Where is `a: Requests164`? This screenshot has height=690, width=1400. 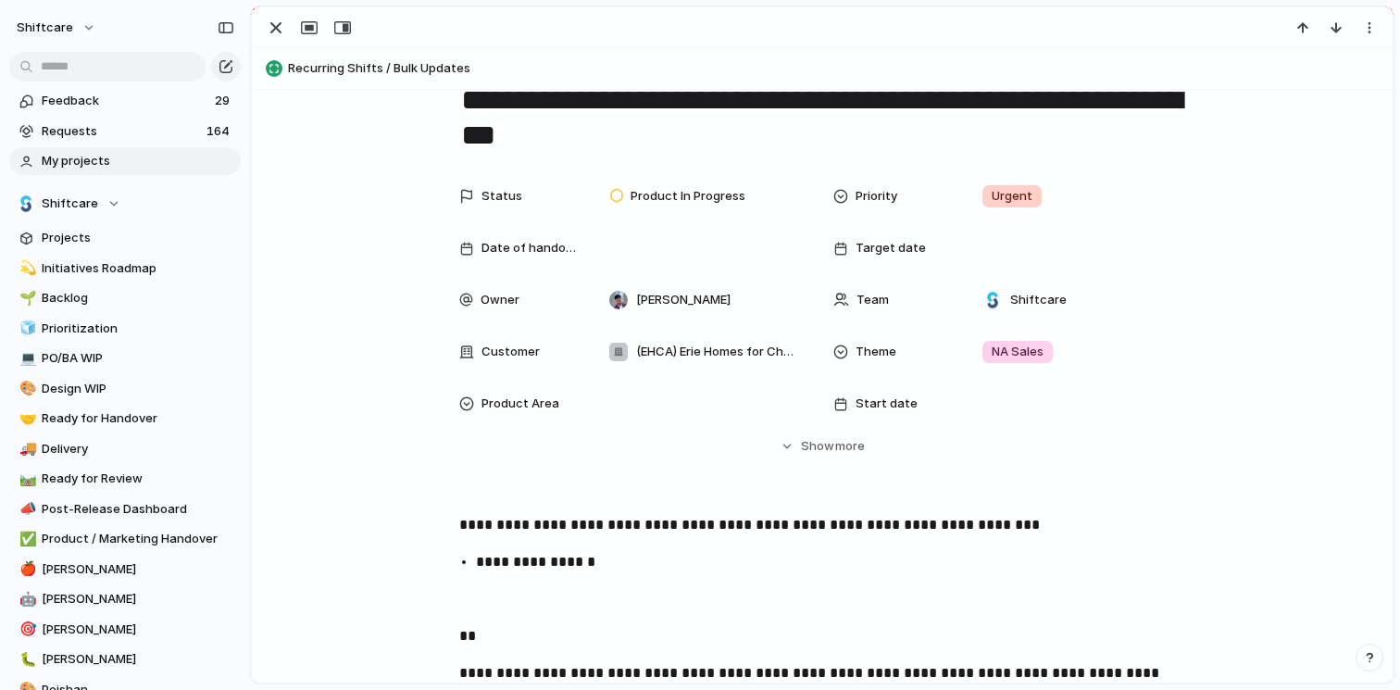 a: Requests164 is located at coordinates (125, 131).